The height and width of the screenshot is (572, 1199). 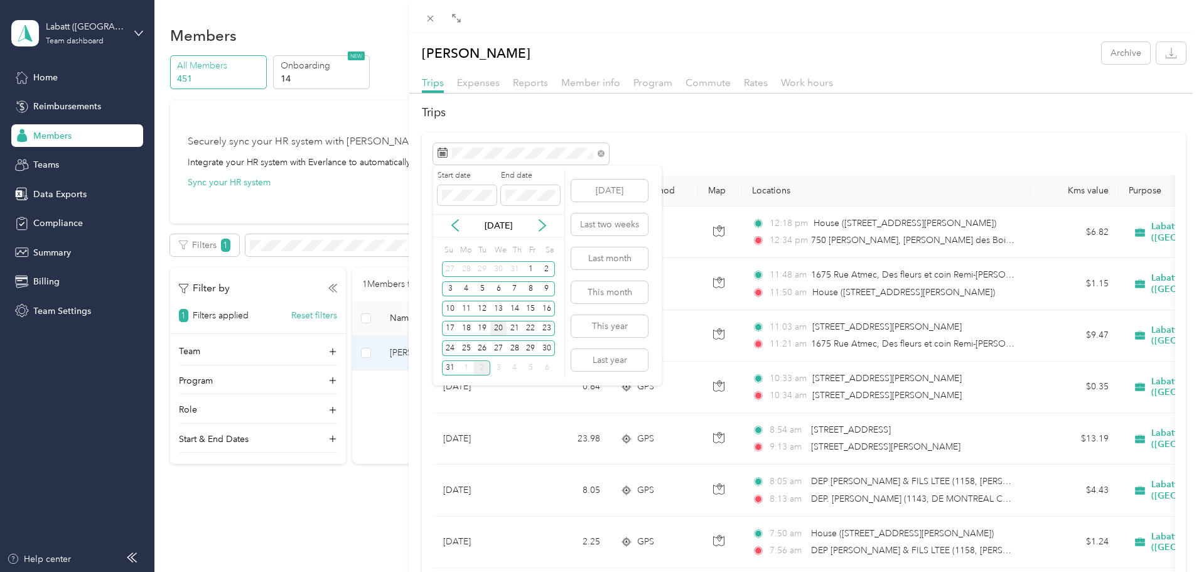 I want to click on div: 10, so click(x=450, y=308).